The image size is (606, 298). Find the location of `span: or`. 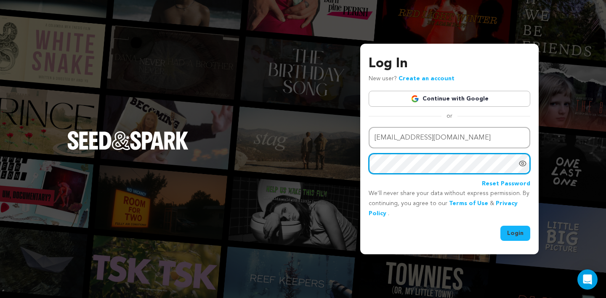

span: or is located at coordinates (450, 116).